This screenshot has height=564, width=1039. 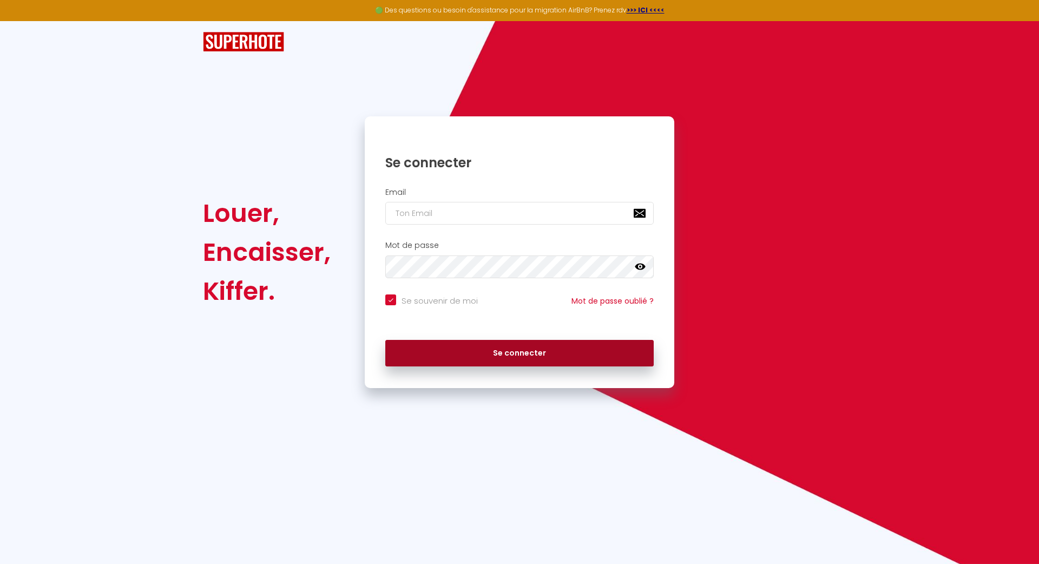 What do you see at coordinates (267, 252) in the screenshot?
I see `div: Encaisser,` at bounding box center [267, 252].